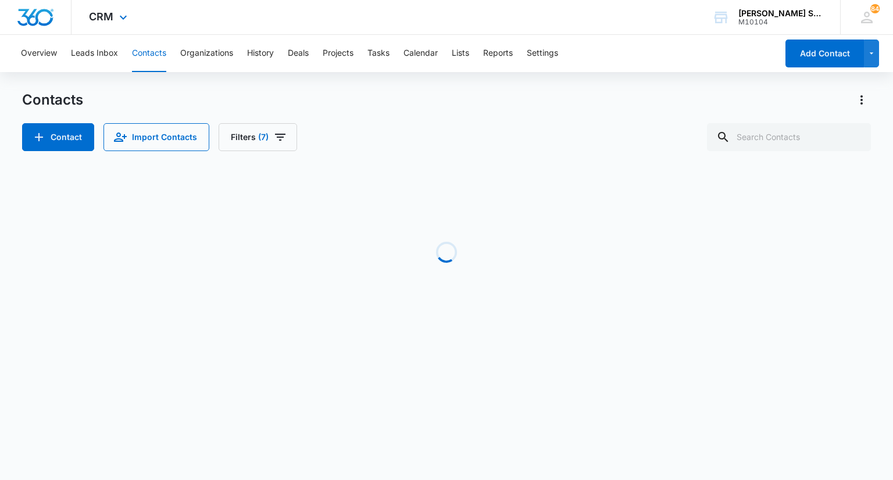 This screenshot has width=893, height=480. Describe the element at coordinates (781, 22) in the screenshot. I see `div: account id` at that location.